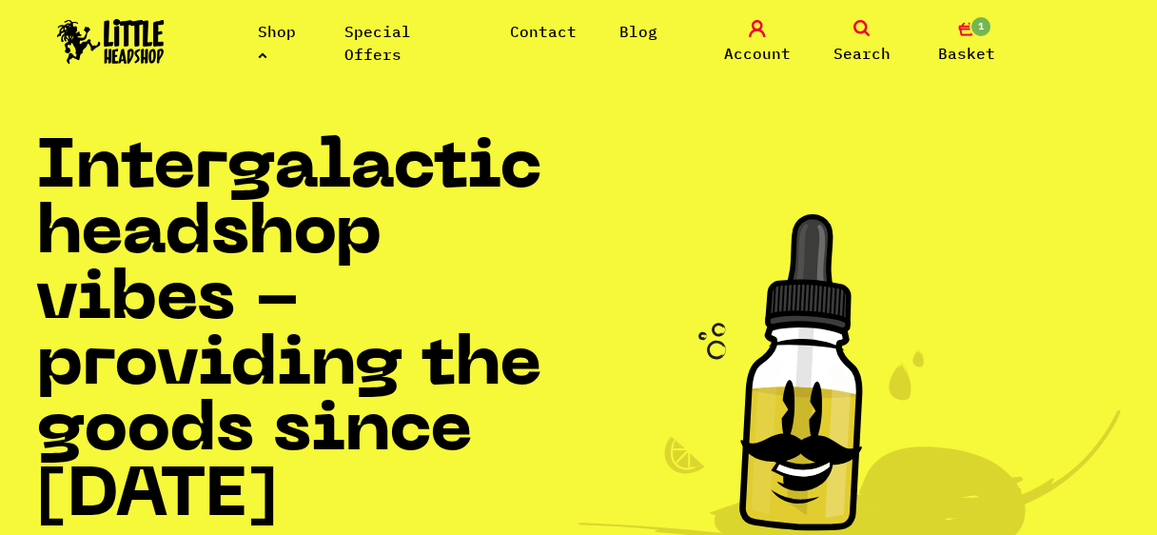  I want to click on a: Special Offers, so click(378, 43).